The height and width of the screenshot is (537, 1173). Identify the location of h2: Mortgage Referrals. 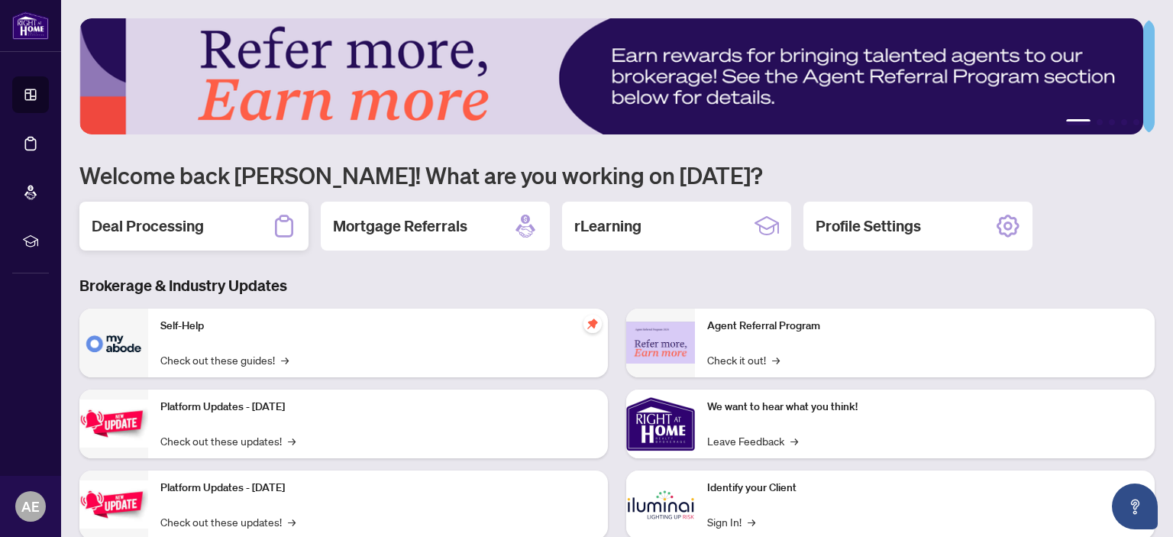
(400, 226).